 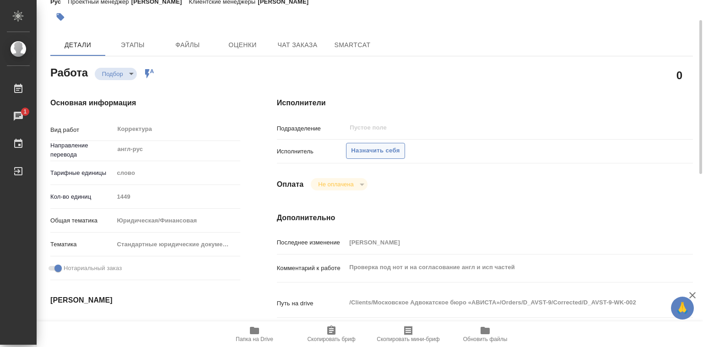 I want to click on button: Добавить тэг, so click(x=60, y=17).